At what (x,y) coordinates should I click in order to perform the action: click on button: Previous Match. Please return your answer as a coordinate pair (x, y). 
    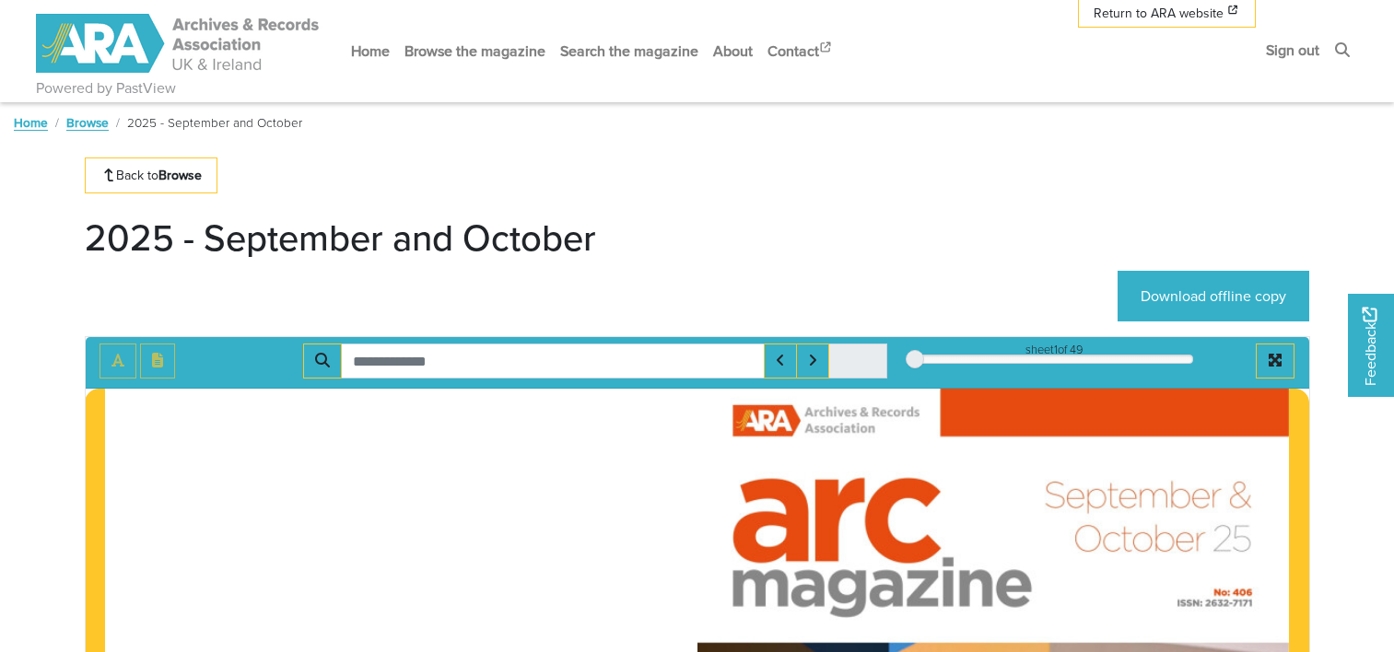
    Looking at the image, I should click on (781, 361).